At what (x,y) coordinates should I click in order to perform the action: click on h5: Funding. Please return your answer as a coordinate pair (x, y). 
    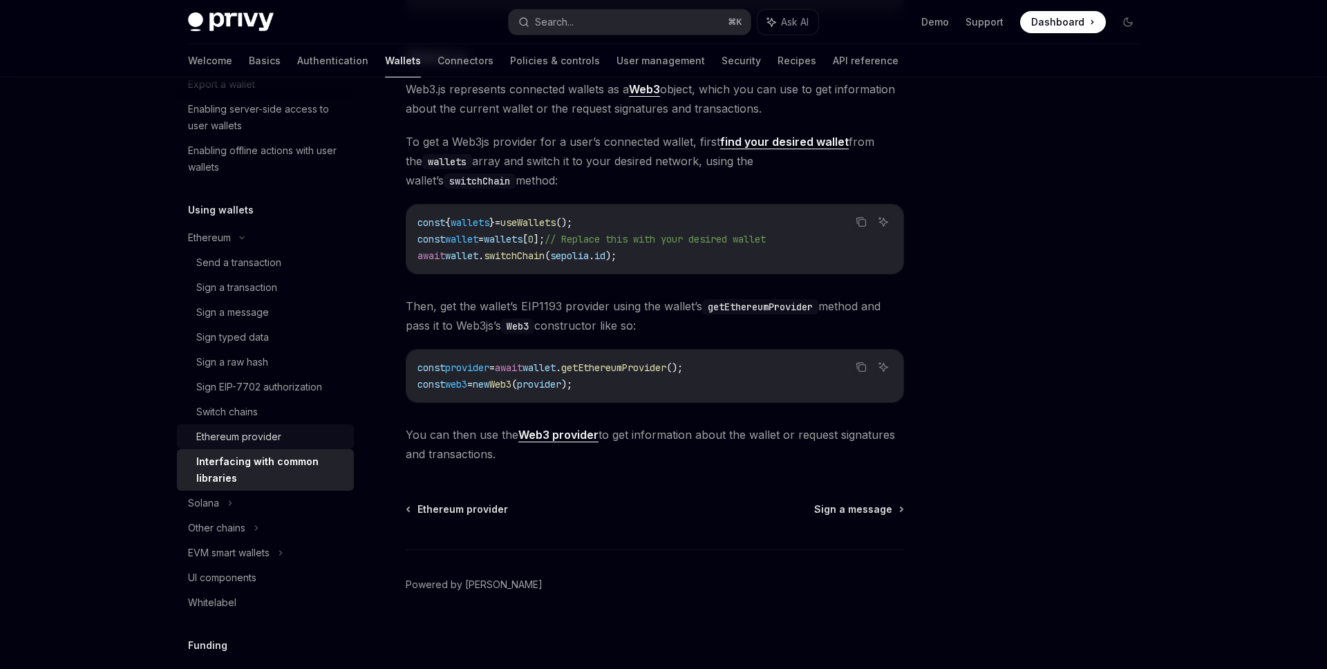
    Looking at the image, I should click on (207, 645).